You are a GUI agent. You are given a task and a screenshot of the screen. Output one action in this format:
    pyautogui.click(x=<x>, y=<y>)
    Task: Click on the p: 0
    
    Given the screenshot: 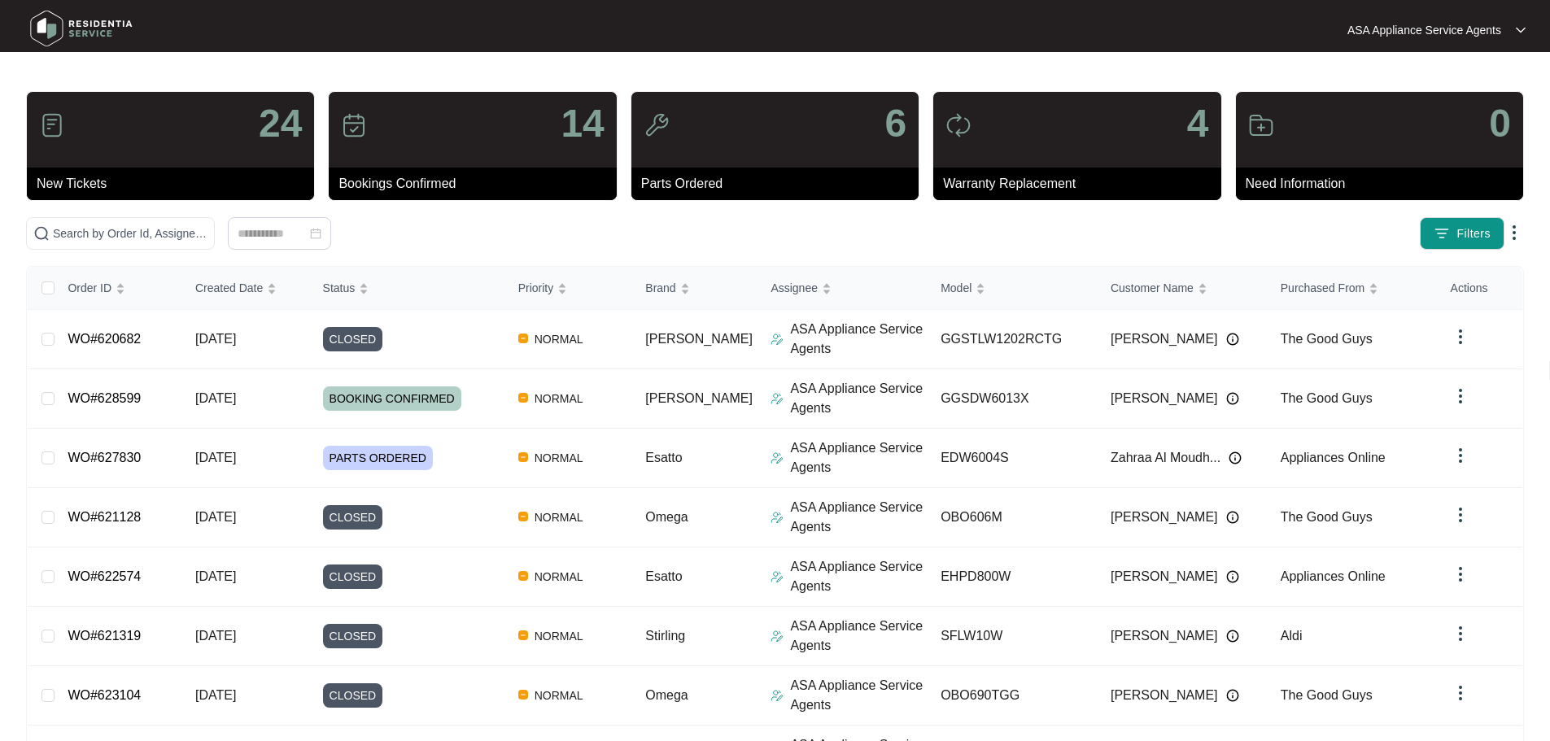 What is the action you would take?
    pyautogui.click(x=1499, y=124)
    